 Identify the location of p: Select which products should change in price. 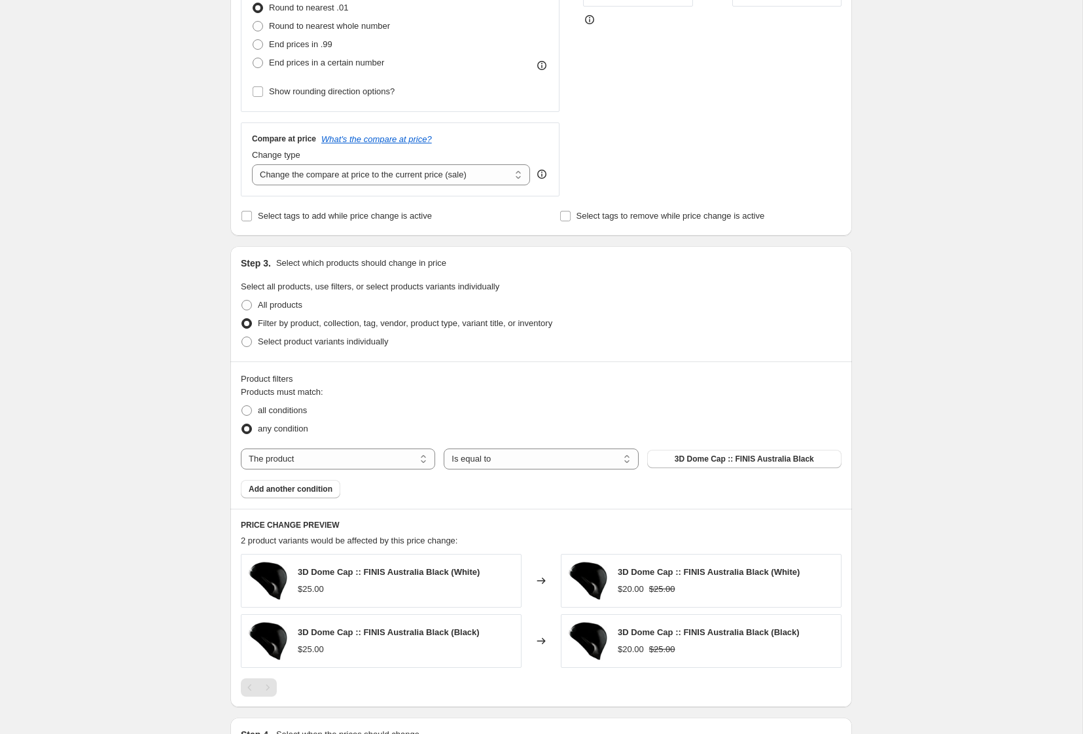
(361, 263).